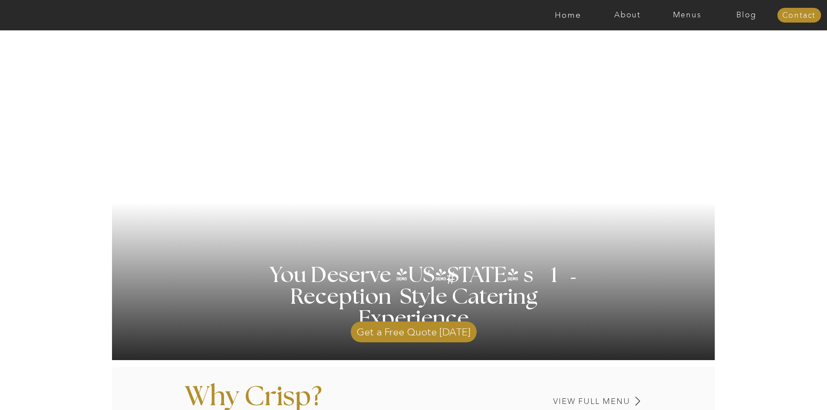 This screenshot has width=827, height=410. Describe the element at coordinates (687, 15) in the screenshot. I see `nav: Menus` at that location.